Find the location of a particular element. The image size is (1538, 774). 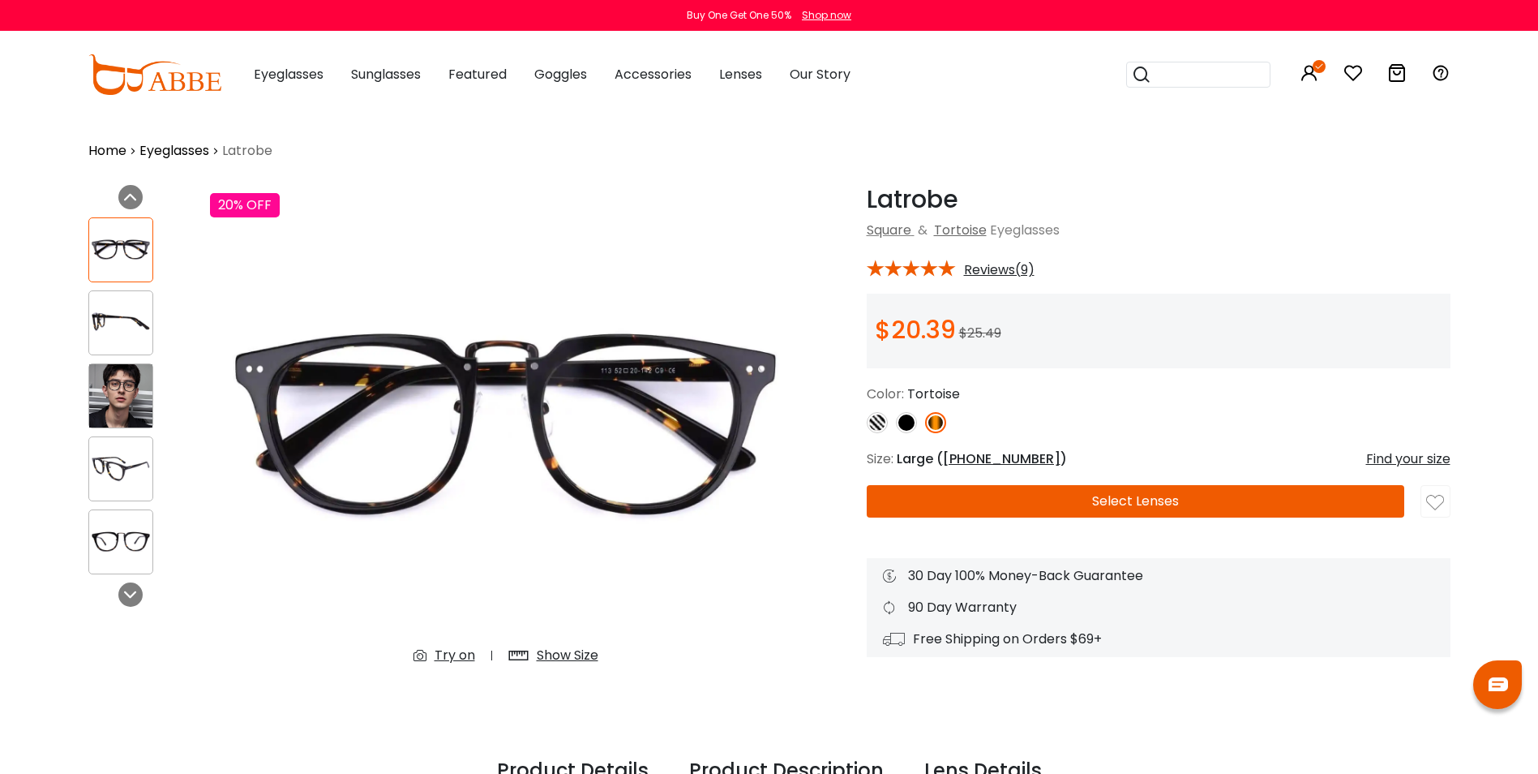

span: Tortoise is located at coordinates (933, 393).